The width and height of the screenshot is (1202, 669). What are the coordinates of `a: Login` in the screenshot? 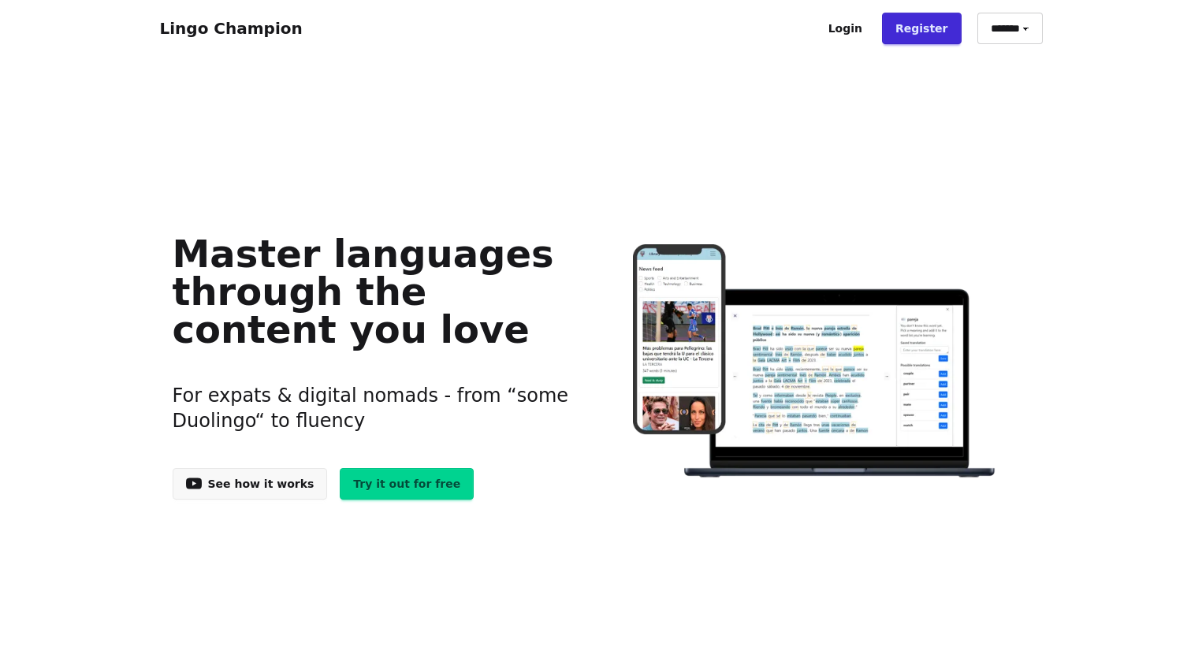 It's located at (845, 28).